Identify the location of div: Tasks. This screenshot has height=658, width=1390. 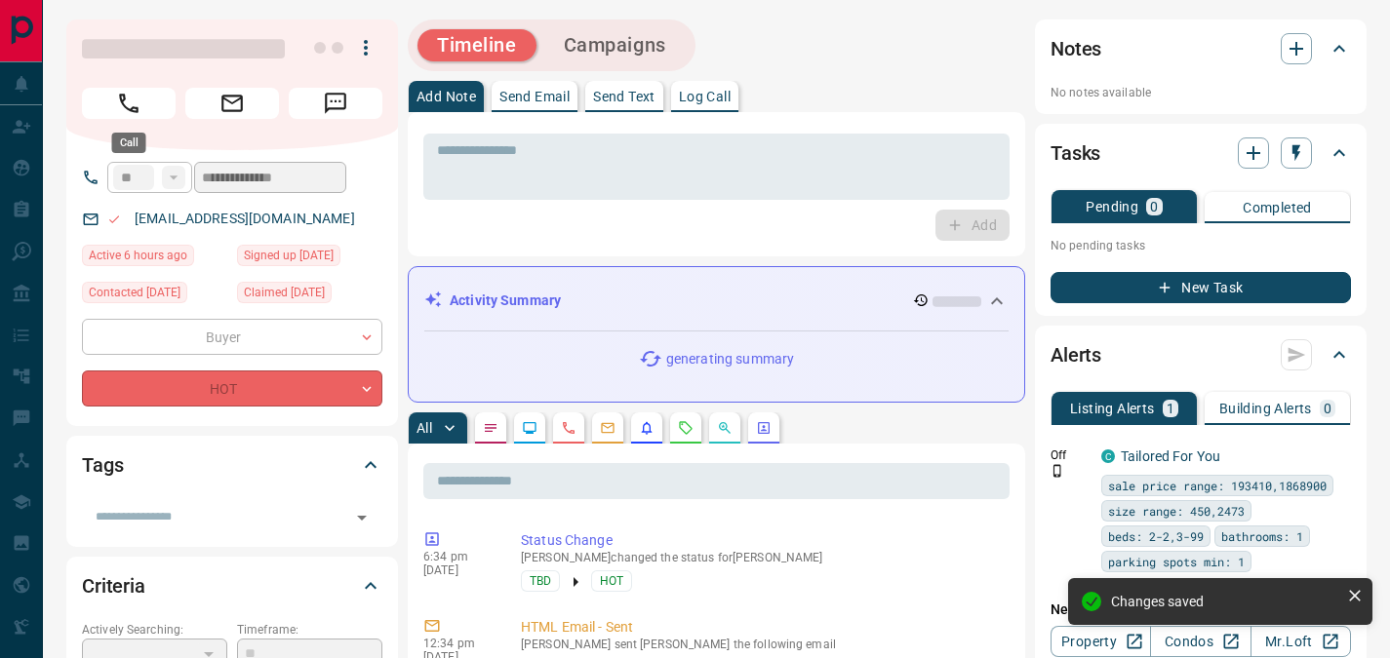
(1201, 153).